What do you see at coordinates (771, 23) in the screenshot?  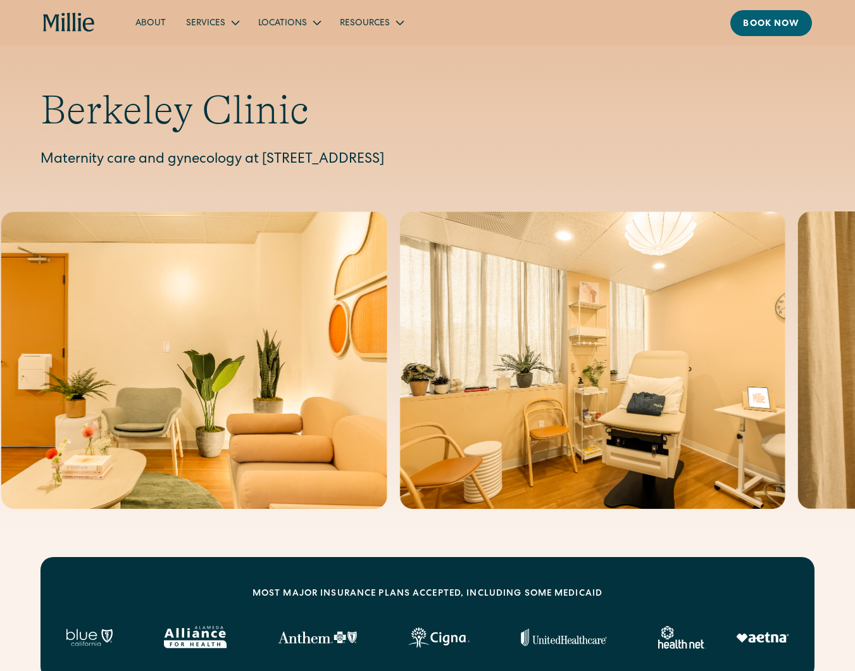 I see `a: Book now` at bounding box center [771, 23].